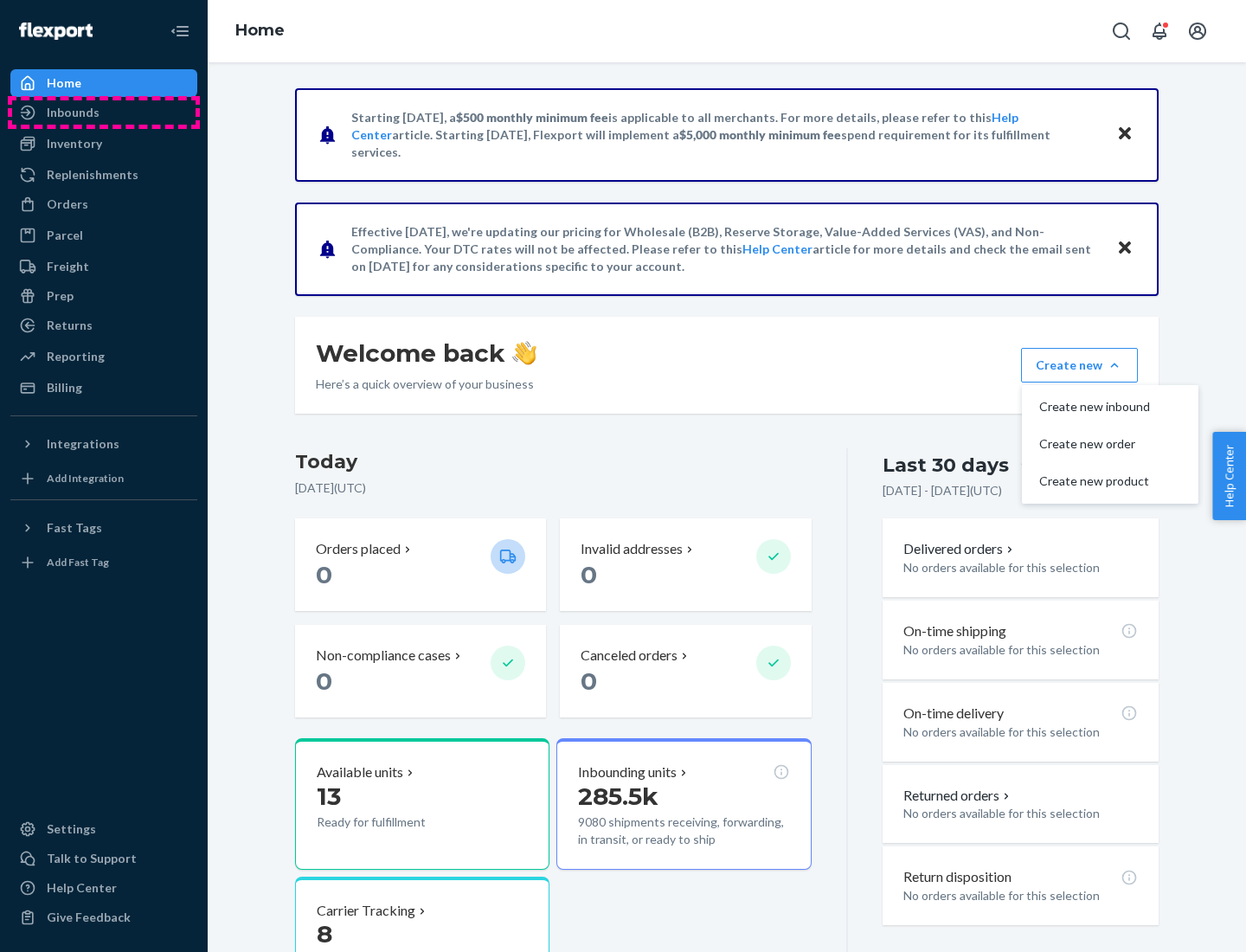 This screenshot has height=952, width=1246. What do you see at coordinates (1122, 31) in the screenshot?
I see `button: Open Search Box` at bounding box center [1122, 31].